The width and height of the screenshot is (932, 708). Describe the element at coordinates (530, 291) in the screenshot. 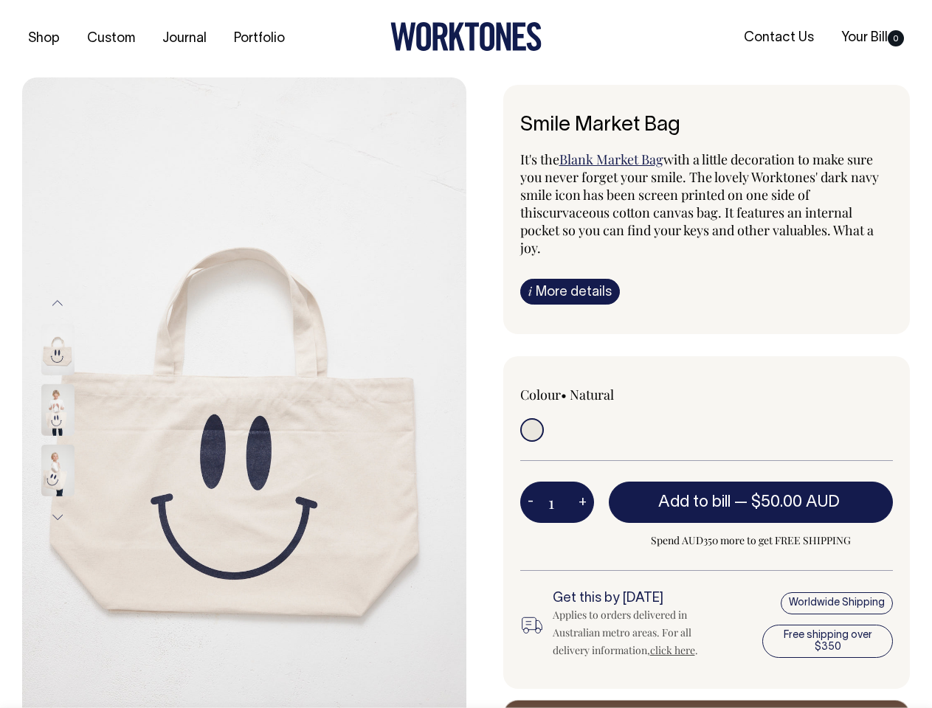

I see `span: i` at that location.